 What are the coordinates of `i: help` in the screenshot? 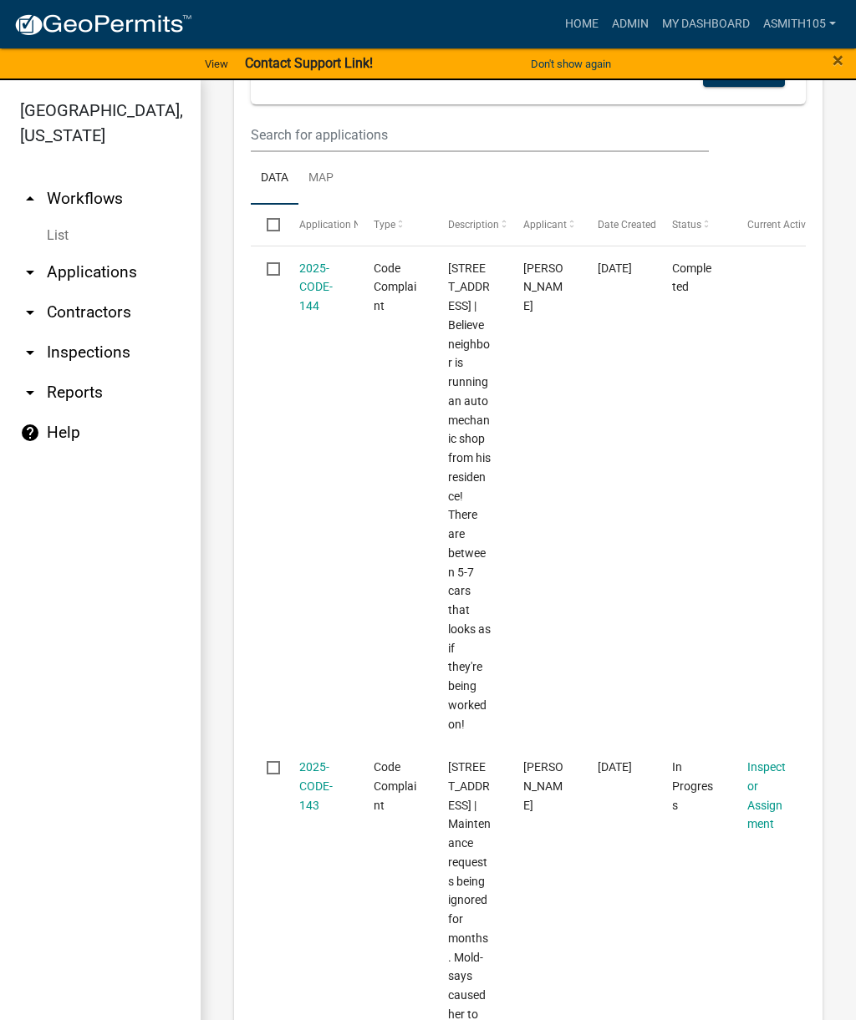 It's located at (30, 433).